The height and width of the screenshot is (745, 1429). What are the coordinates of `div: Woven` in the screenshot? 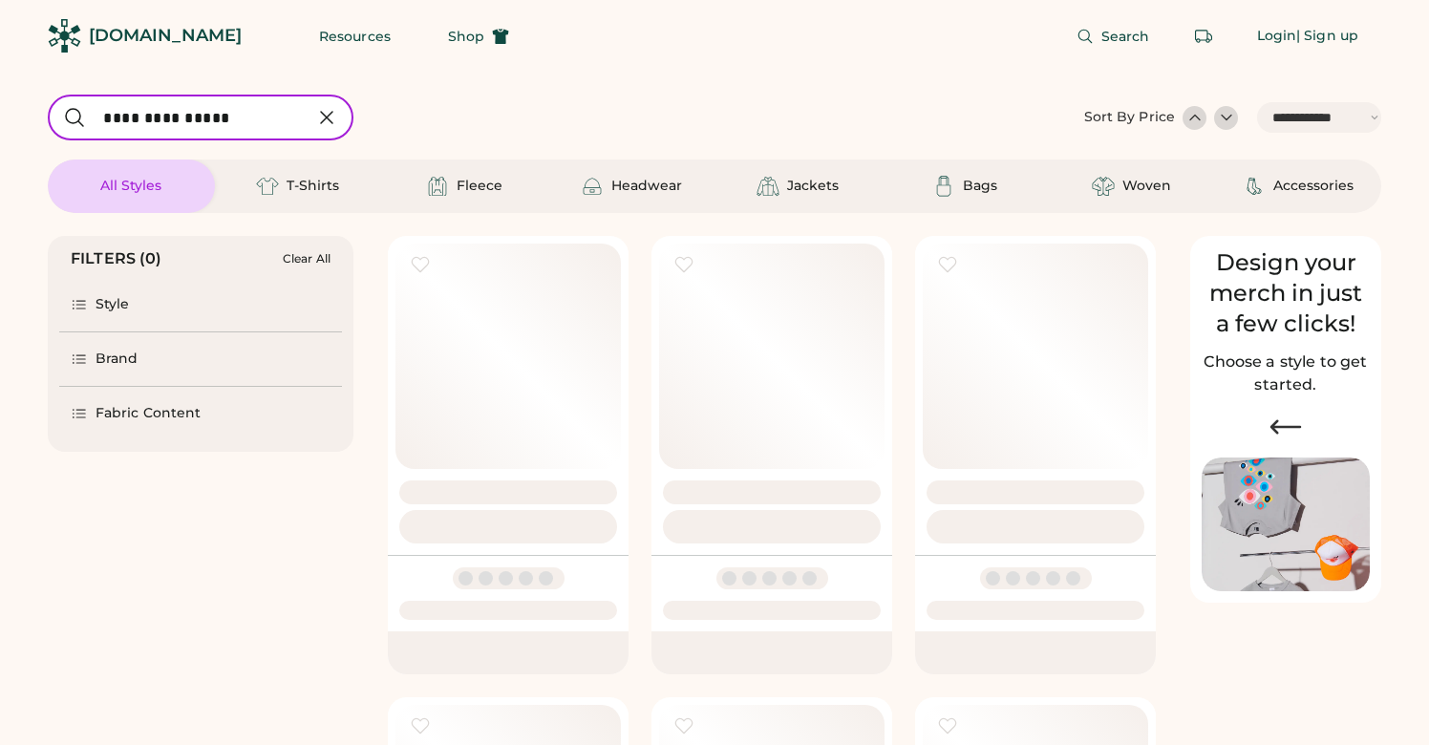 It's located at (1146, 186).